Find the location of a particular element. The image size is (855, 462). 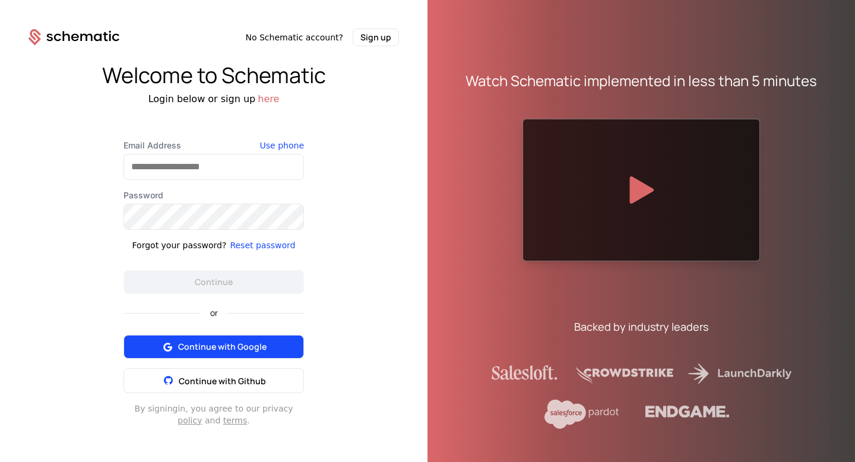

span: Continue with Github is located at coordinates (222, 381).